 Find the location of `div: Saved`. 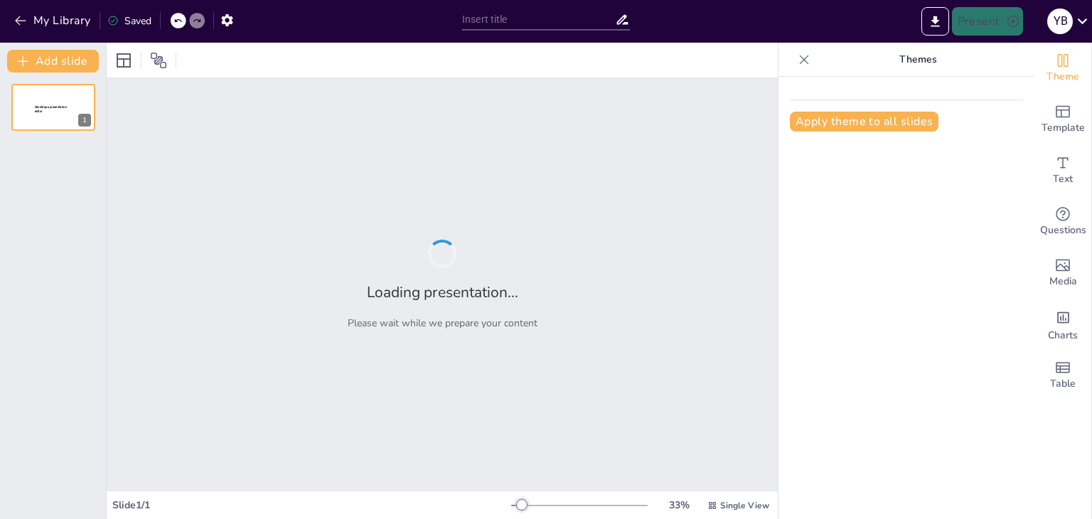

div: Saved is located at coordinates (129, 21).